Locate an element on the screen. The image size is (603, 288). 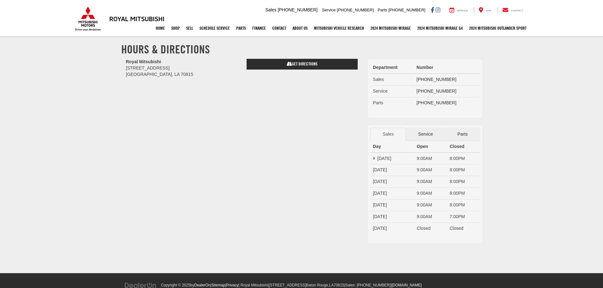
a: Instagram: Click to visit our Instagram page is located at coordinates (438, 10).